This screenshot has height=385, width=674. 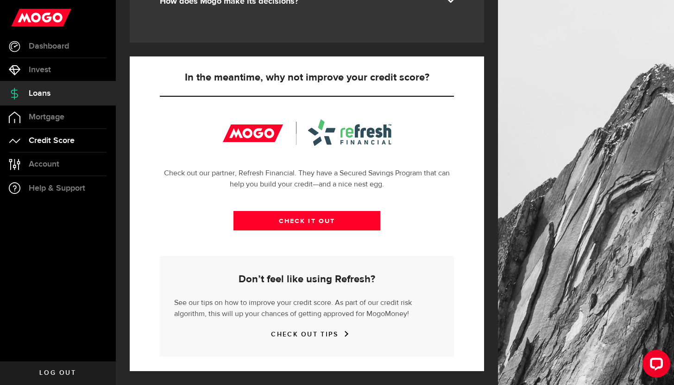 What do you see at coordinates (46, 117) in the screenshot?
I see `span: Mortgage` at bounding box center [46, 117].